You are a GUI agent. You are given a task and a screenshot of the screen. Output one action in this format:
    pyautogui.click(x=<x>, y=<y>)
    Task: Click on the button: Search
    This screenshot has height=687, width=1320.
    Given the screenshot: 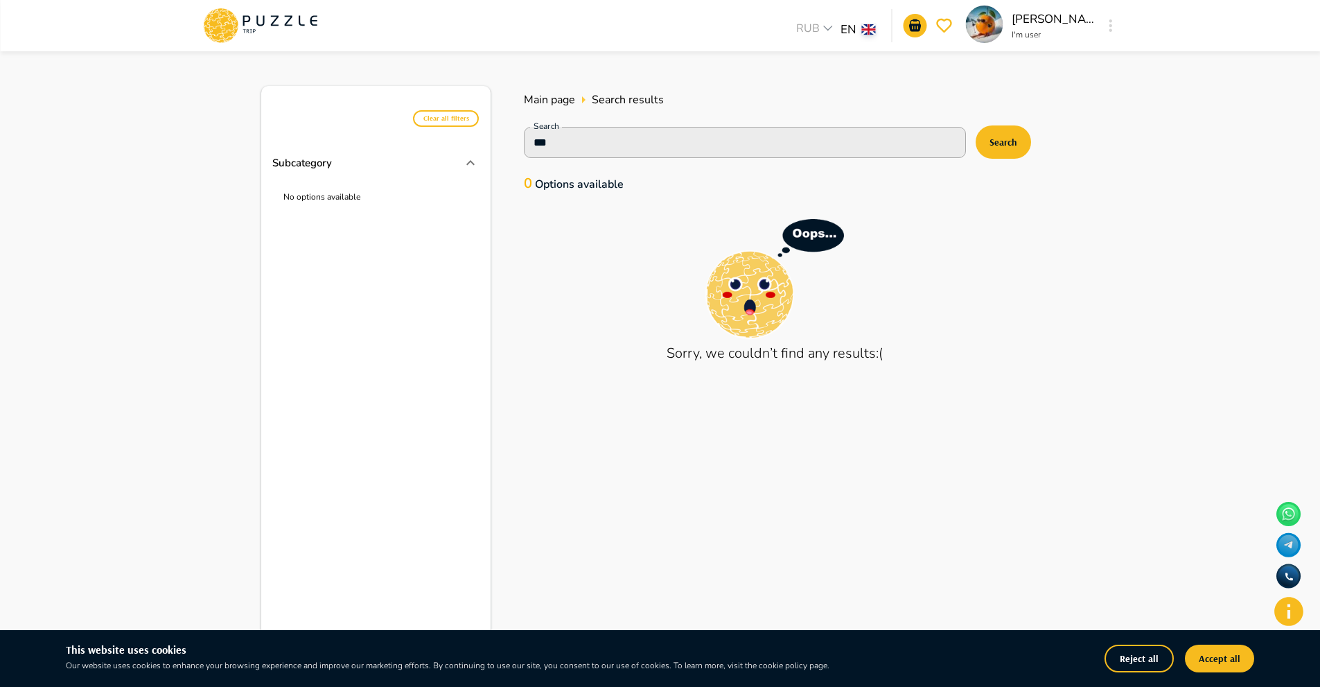 What is the action you would take?
    pyautogui.click(x=1003, y=142)
    